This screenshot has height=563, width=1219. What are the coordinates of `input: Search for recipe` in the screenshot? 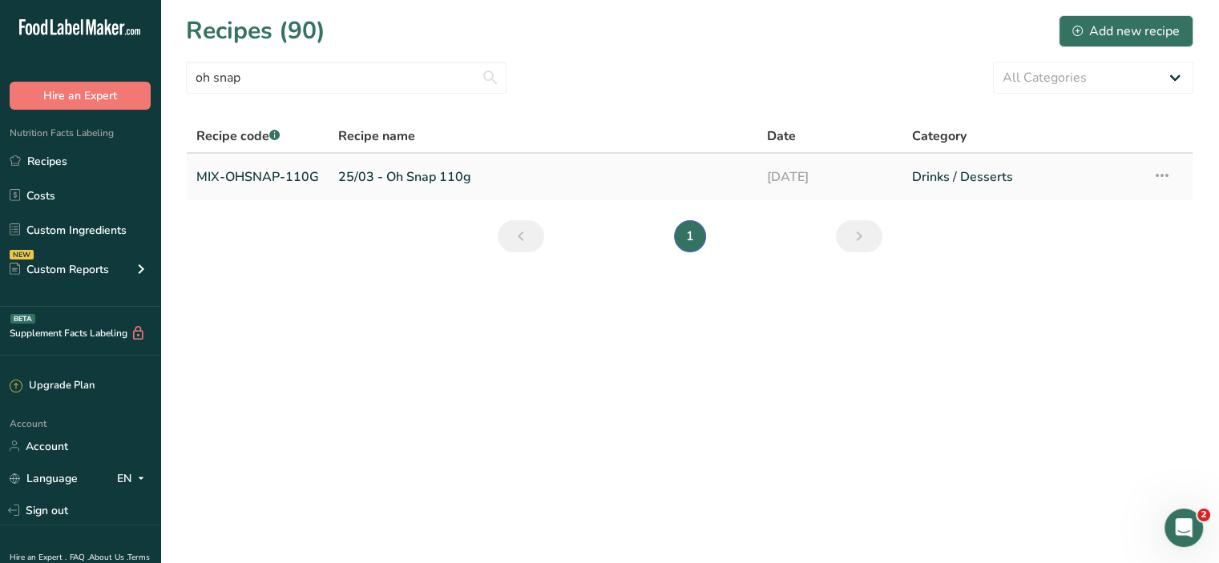 It's located at (346, 78).